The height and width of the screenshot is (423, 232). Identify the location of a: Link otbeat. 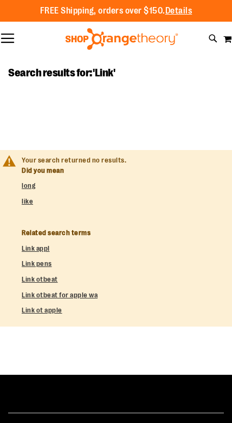
(40, 279).